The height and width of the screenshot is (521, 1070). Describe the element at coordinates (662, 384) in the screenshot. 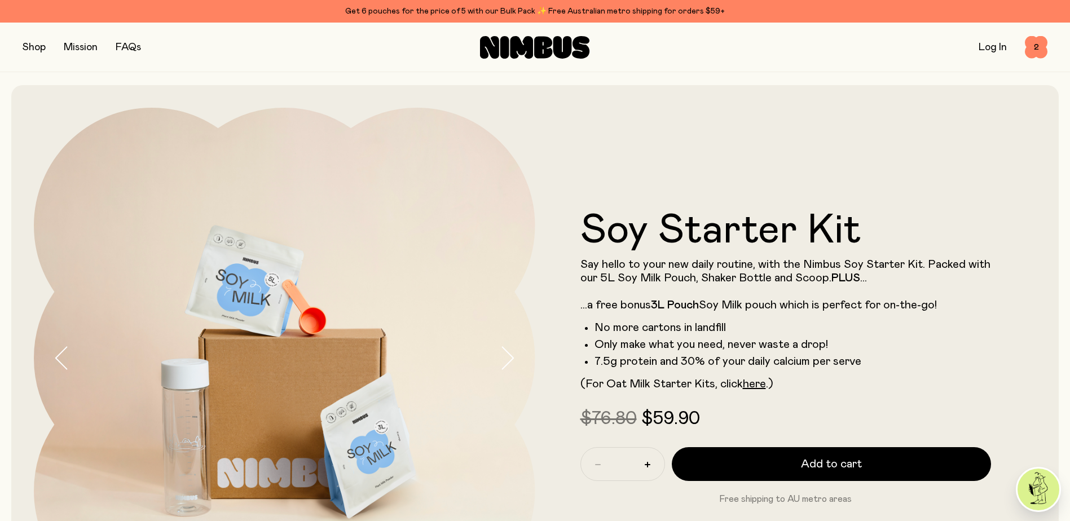

I see `span: (For Oat Milk Starter Kits, click` at that location.